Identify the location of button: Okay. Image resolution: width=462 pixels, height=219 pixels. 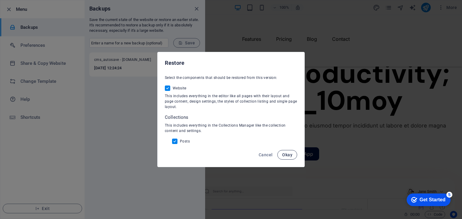
(287, 155).